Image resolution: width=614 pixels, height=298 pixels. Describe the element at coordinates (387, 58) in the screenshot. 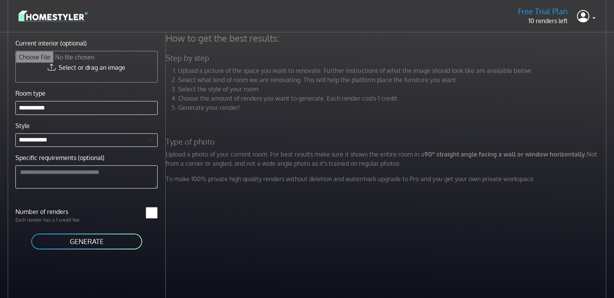

I see `h5: Step by step` at that location.